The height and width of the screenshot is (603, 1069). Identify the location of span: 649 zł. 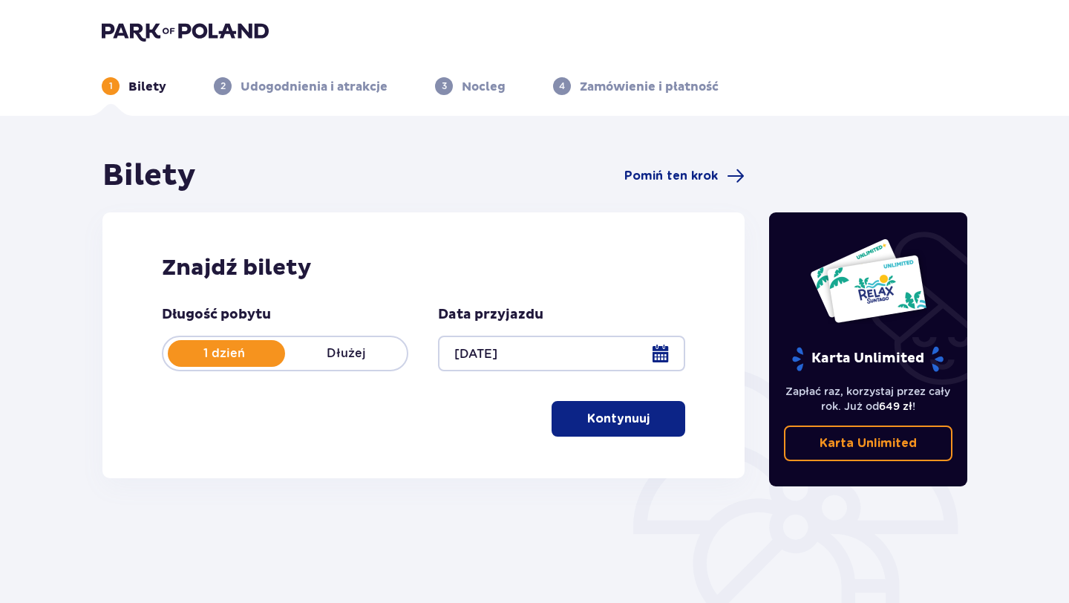
(896, 406).